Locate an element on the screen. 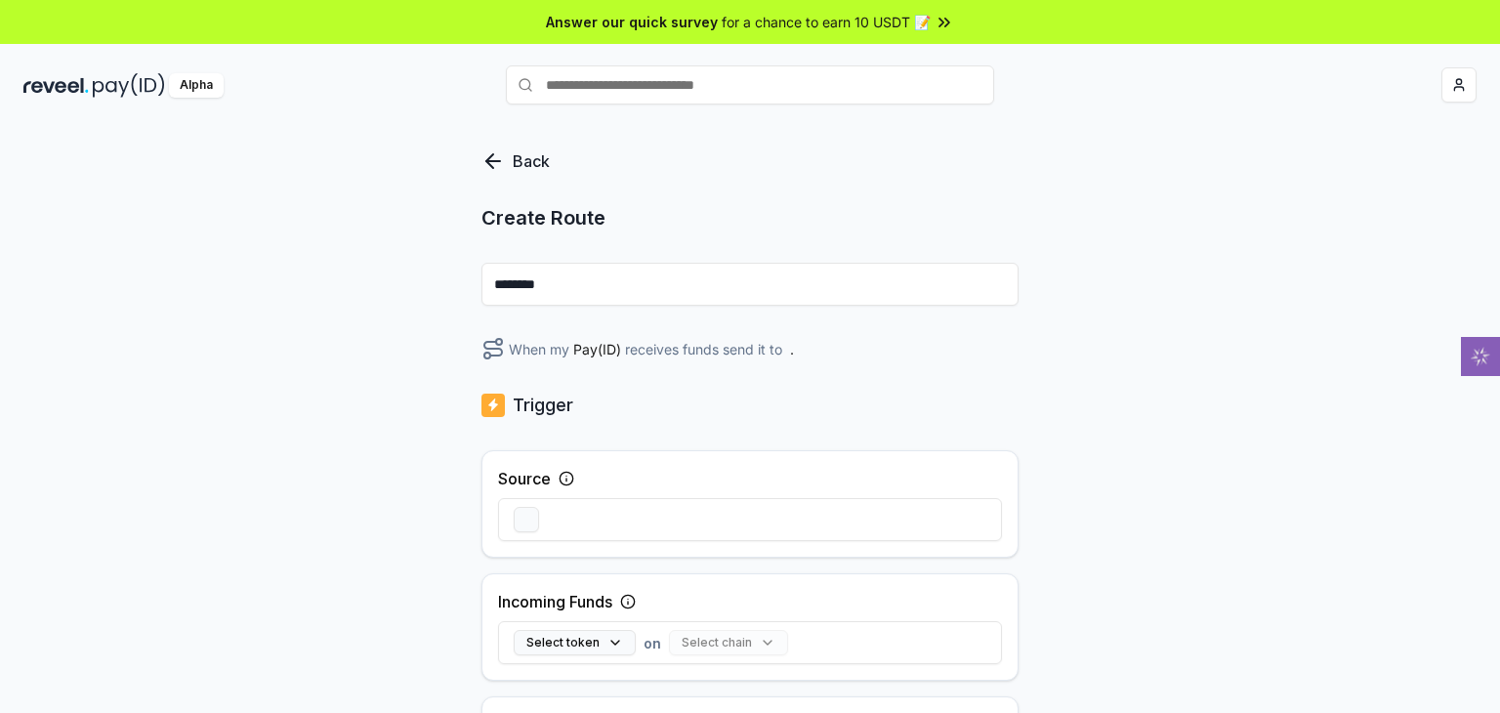 The width and height of the screenshot is (1500, 713). label: Source is located at coordinates (524, 479).